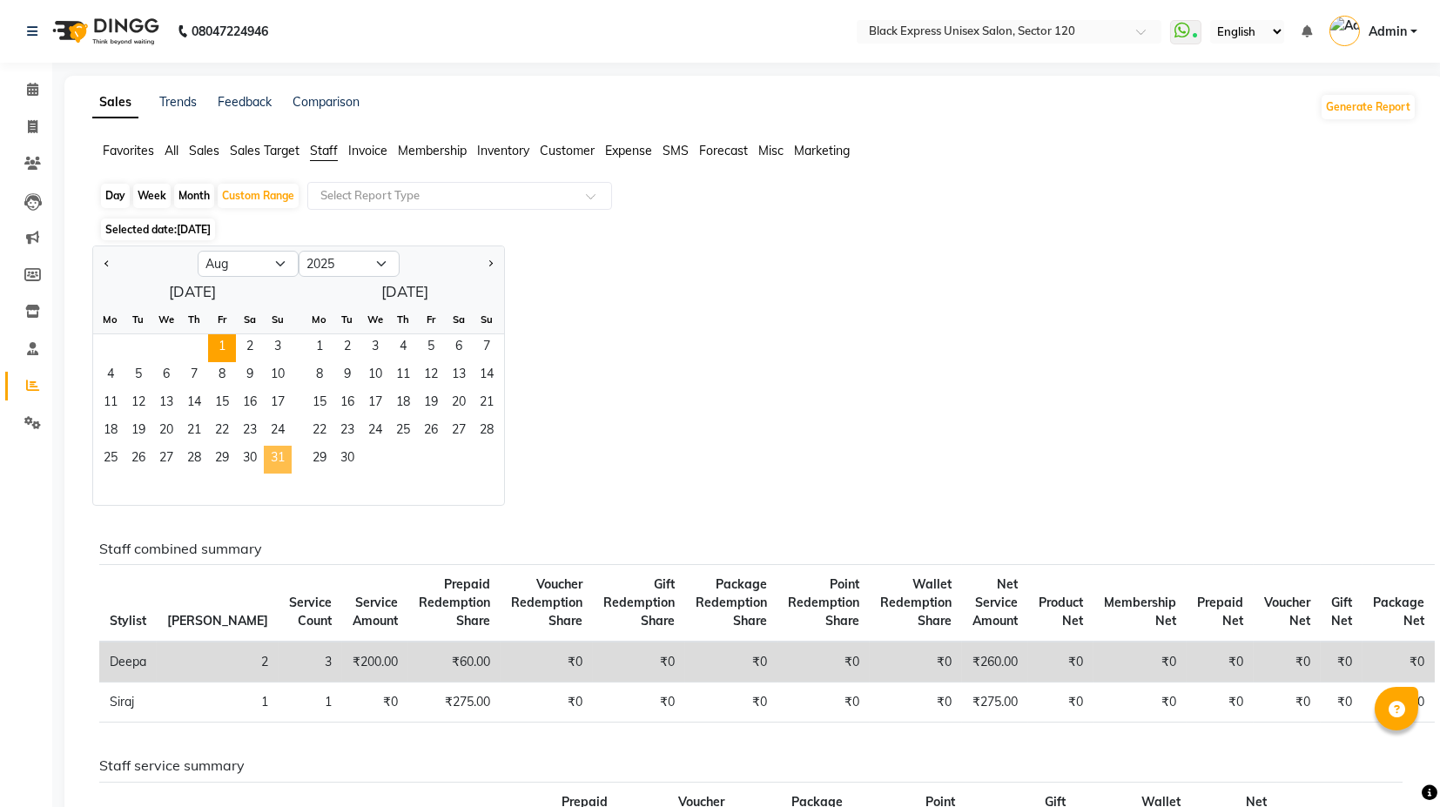 This screenshot has width=1440, height=807. I want to click on div: Thursday, September 11, 2025, so click(403, 376).